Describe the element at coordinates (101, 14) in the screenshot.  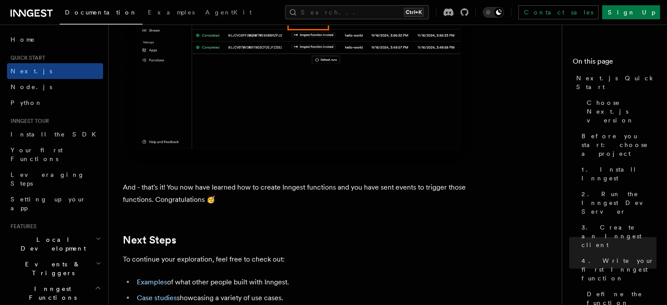
I see `a: Documentation` at that location.